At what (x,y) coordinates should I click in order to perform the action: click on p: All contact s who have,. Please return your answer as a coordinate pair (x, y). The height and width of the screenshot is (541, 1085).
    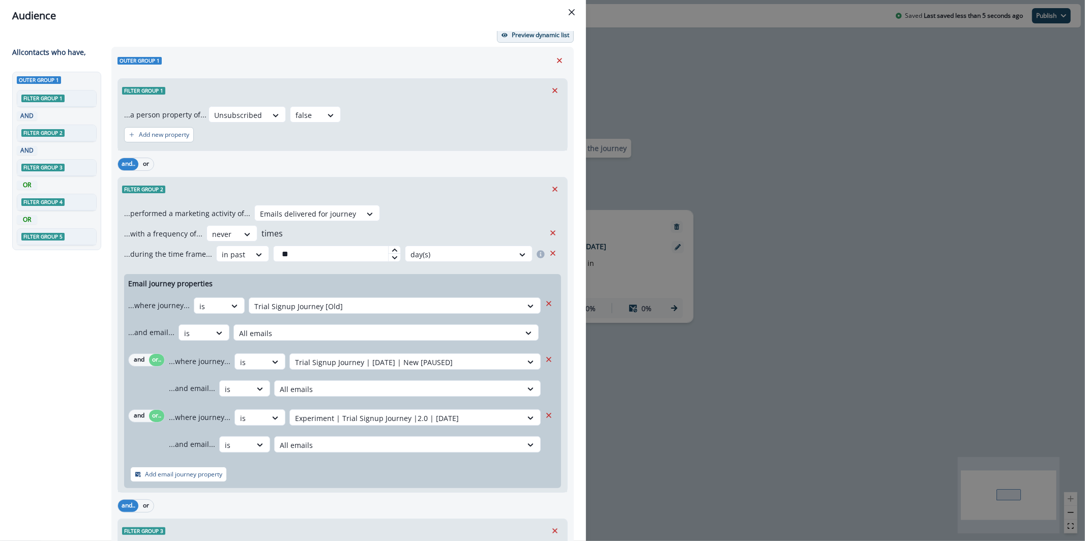
    Looking at the image, I should click on (49, 52).